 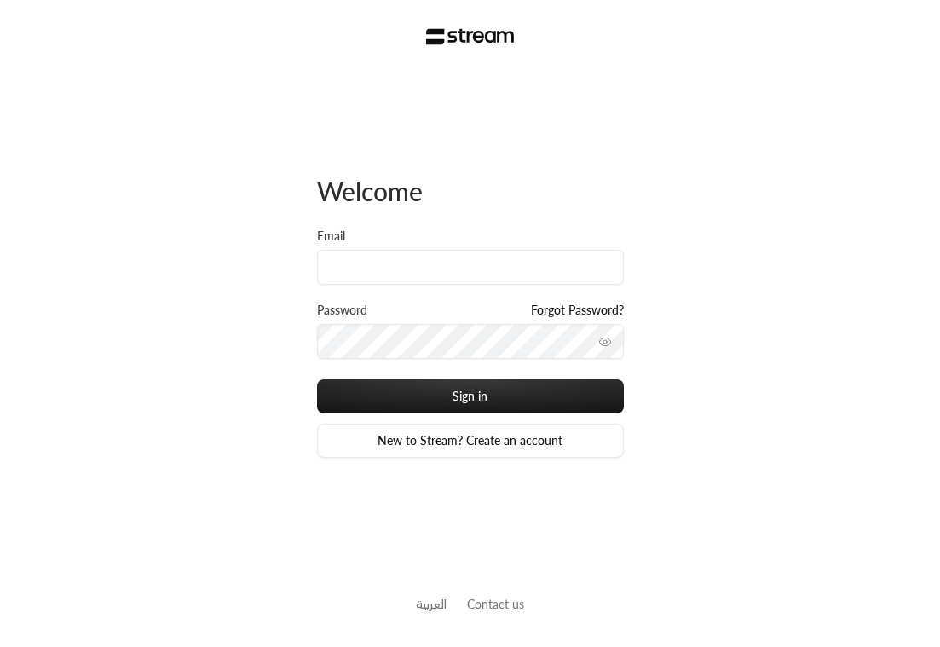 I want to click on img: Stream Logo, so click(x=469, y=37).